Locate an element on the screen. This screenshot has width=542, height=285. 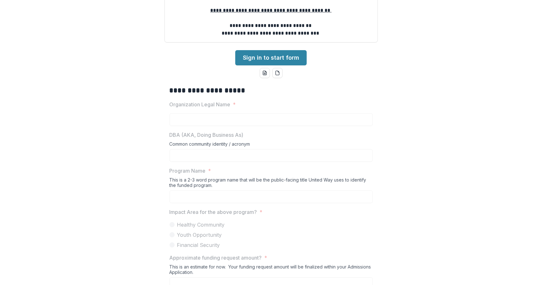
div: Common community identity / acronym is located at coordinates (271, 145).